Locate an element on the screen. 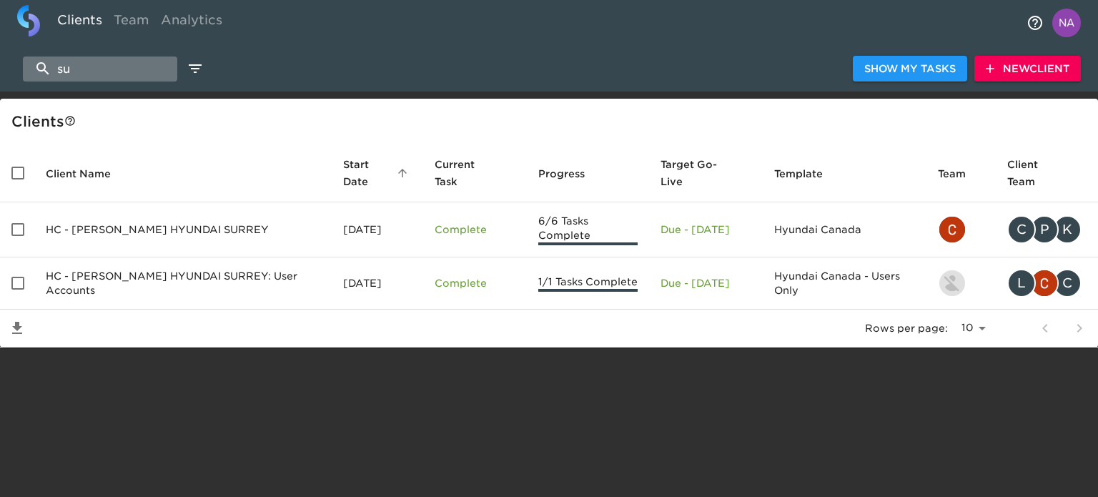 The image size is (1098, 497). button: NewClient is located at coordinates (1027, 69).